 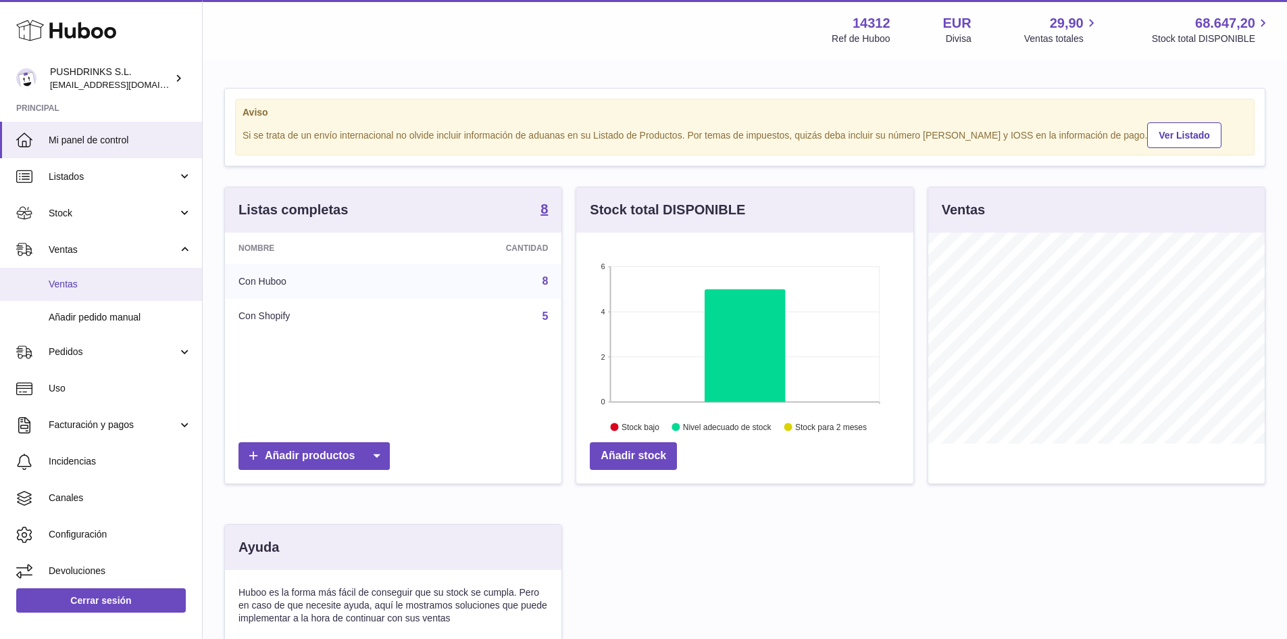 I want to click on span: Canales, so click(x=120, y=497).